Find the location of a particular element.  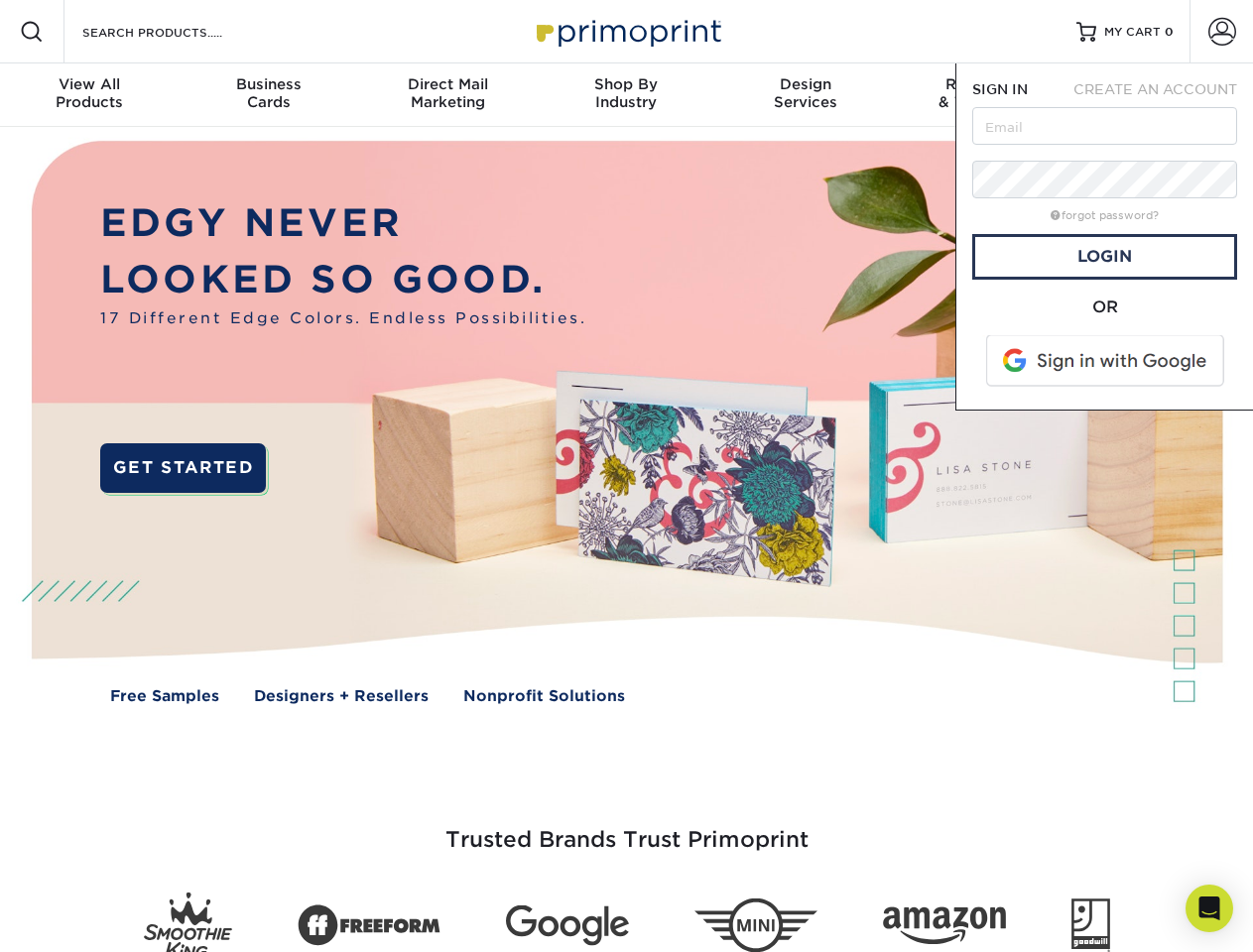

a: Nonprofit Solutions is located at coordinates (543, 697).